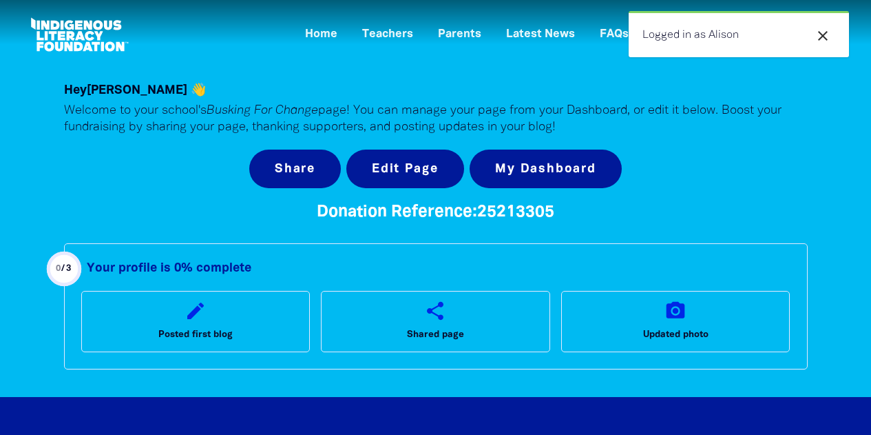 Image resolution: width=871 pixels, height=435 pixels. I want to click on div: / 3, so click(63, 269).